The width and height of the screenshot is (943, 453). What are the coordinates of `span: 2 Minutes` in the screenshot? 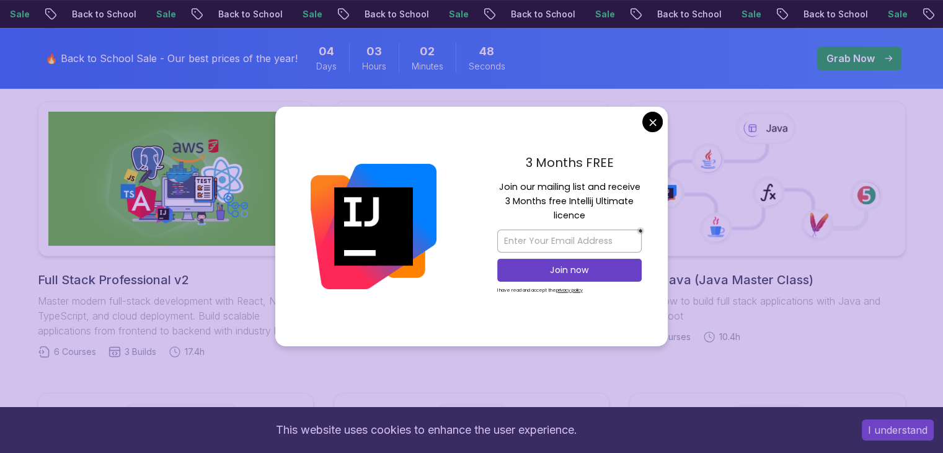 It's located at (427, 51).